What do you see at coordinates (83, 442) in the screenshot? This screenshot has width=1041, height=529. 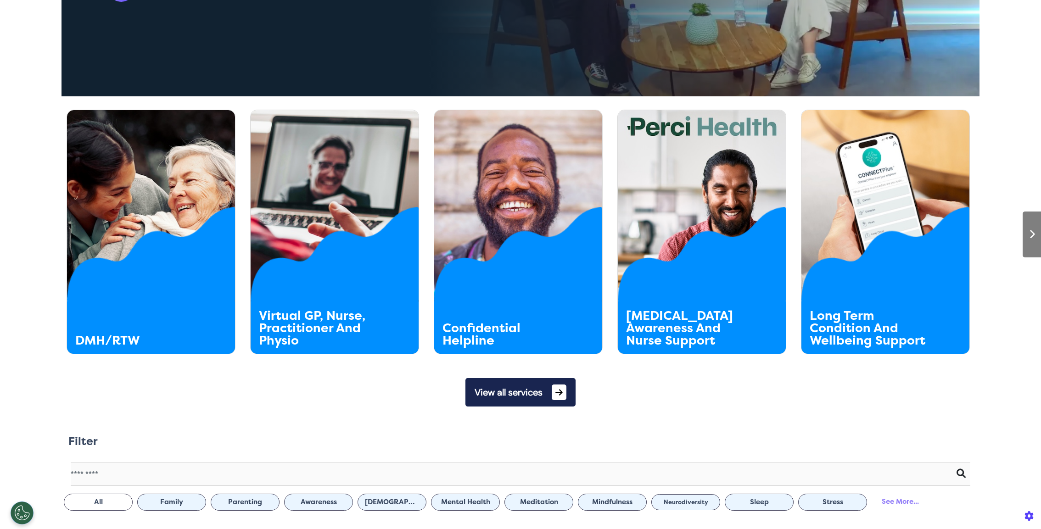 I see `h2: Filter` at bounding box center [83, 442].